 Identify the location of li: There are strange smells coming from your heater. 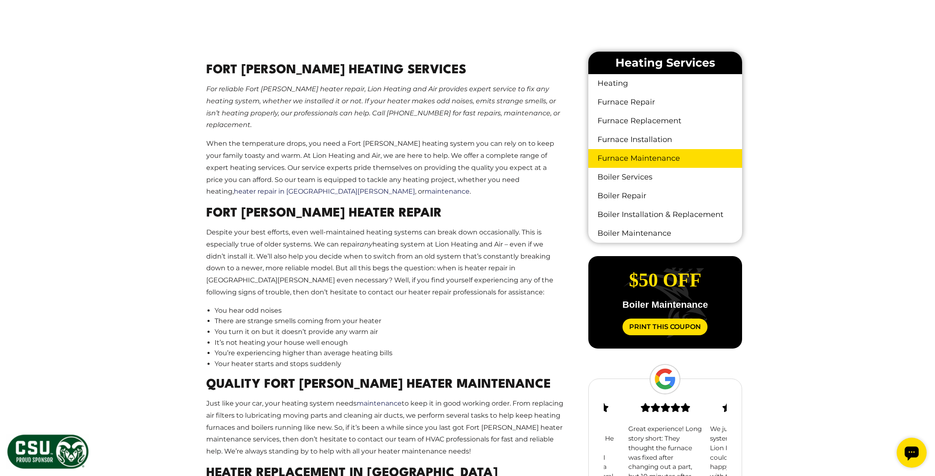
(389, 321).